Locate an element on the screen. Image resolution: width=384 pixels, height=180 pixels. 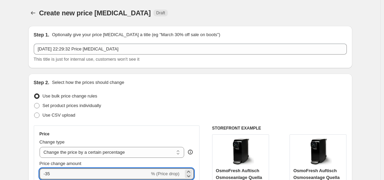
span: Set product prices individually is located at coordinates (72, 105).